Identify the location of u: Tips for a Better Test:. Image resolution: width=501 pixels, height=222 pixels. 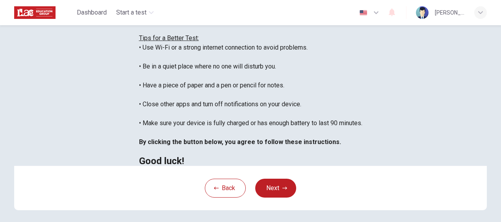
(169, 38).